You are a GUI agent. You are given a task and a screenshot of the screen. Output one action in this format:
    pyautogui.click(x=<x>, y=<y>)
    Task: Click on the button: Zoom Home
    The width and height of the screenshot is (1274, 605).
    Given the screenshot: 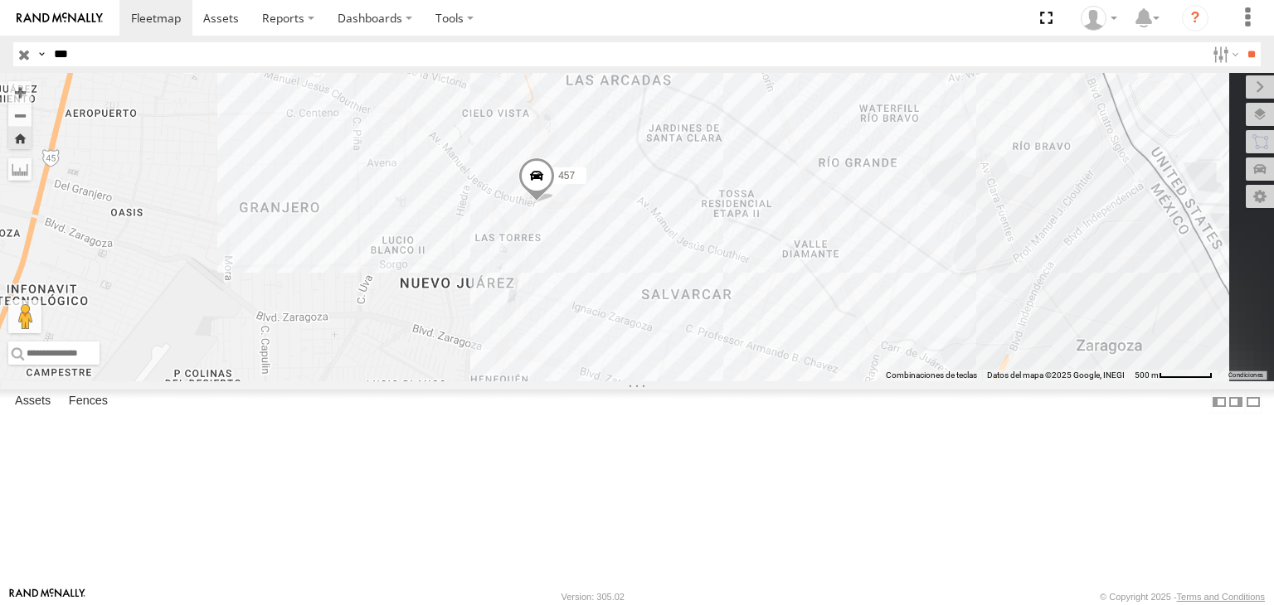 What is the action you would take?
    pyautogui.click(x=20, y=138)
    